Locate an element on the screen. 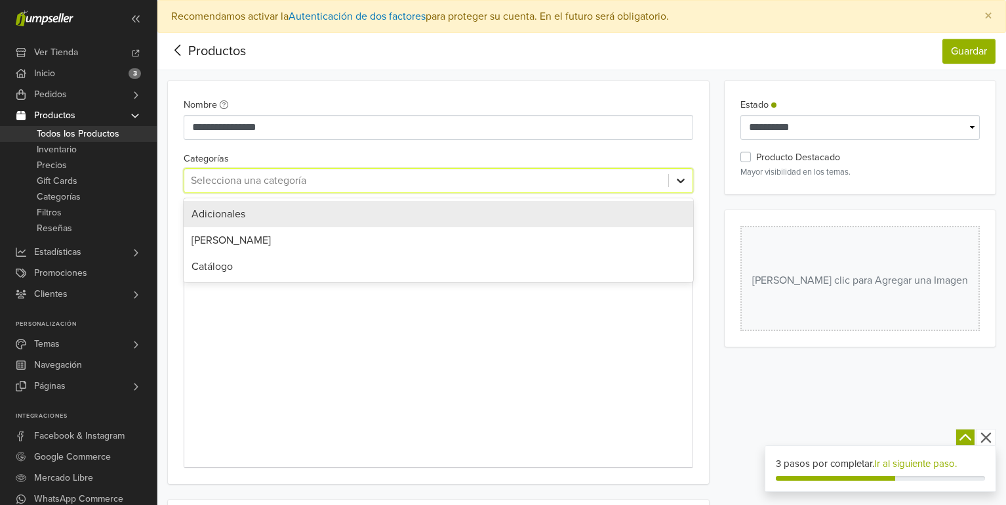 The image size is (1006, 505). span: Mercado Libre is located at coordinates (64, 478).